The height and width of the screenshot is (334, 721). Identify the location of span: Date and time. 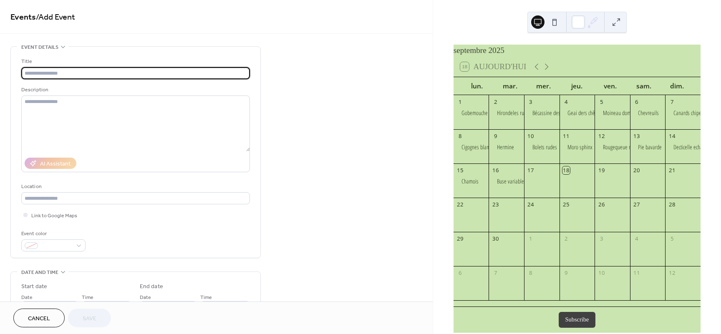
(40, 272).